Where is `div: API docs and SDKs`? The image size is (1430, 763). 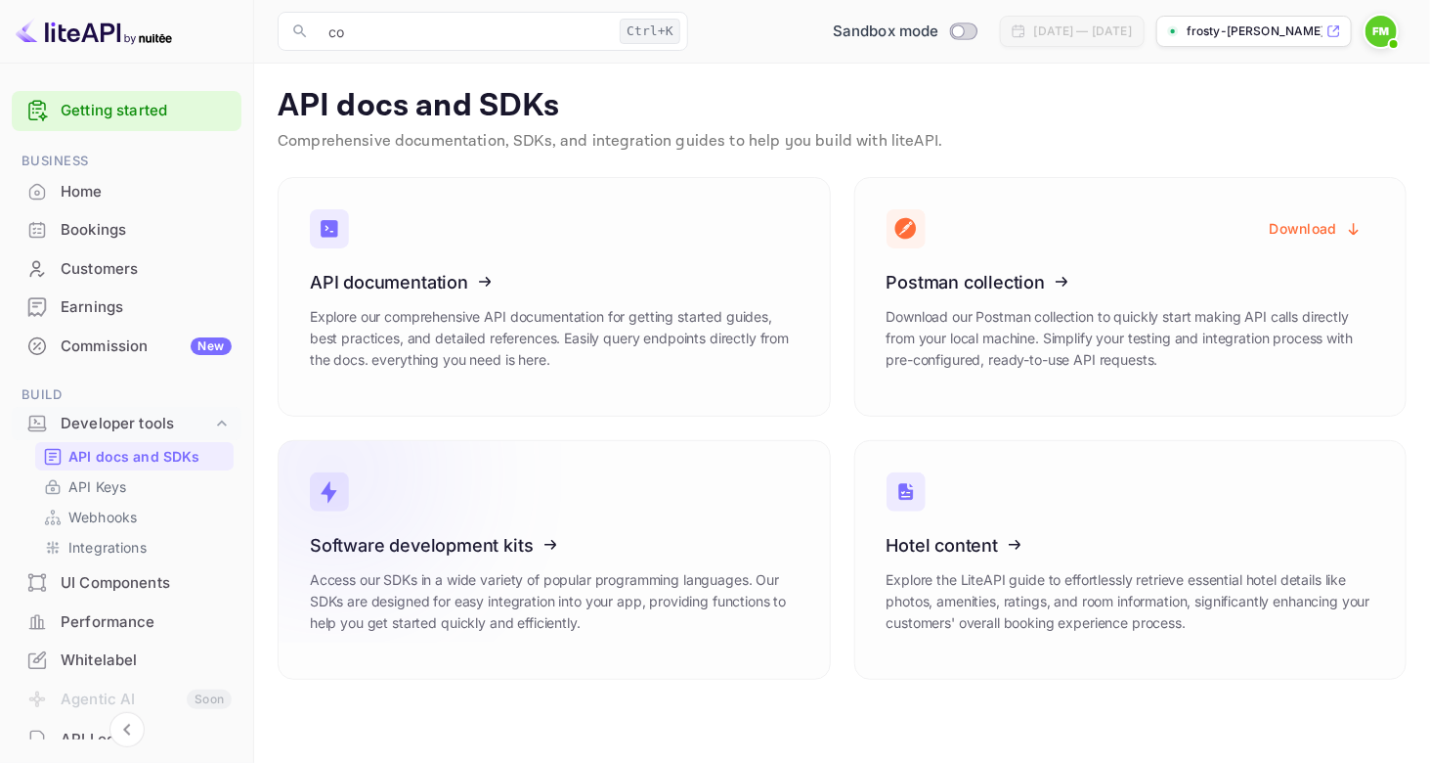
div: API docs and SDKs is located at coordinates (134, 456).